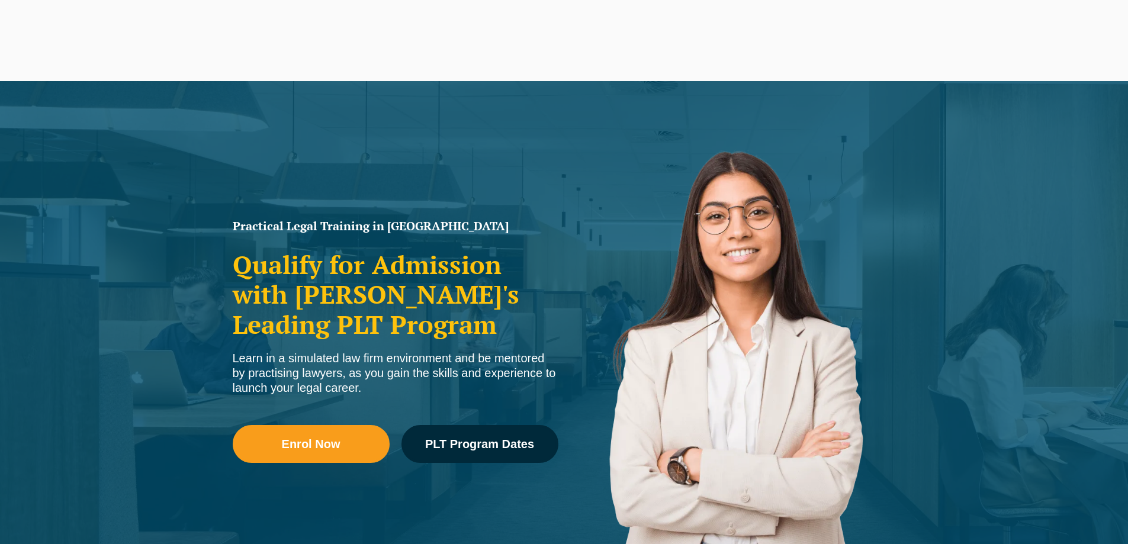  I want to click on span: Enrol Now, so click(311, 444).